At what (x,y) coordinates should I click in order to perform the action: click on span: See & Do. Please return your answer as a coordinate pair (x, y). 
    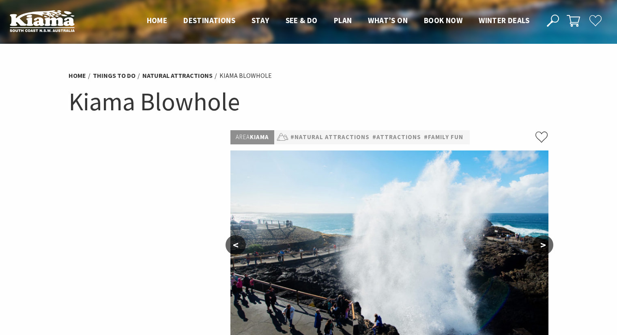
    Looking at the image, I should click on (301, 20).